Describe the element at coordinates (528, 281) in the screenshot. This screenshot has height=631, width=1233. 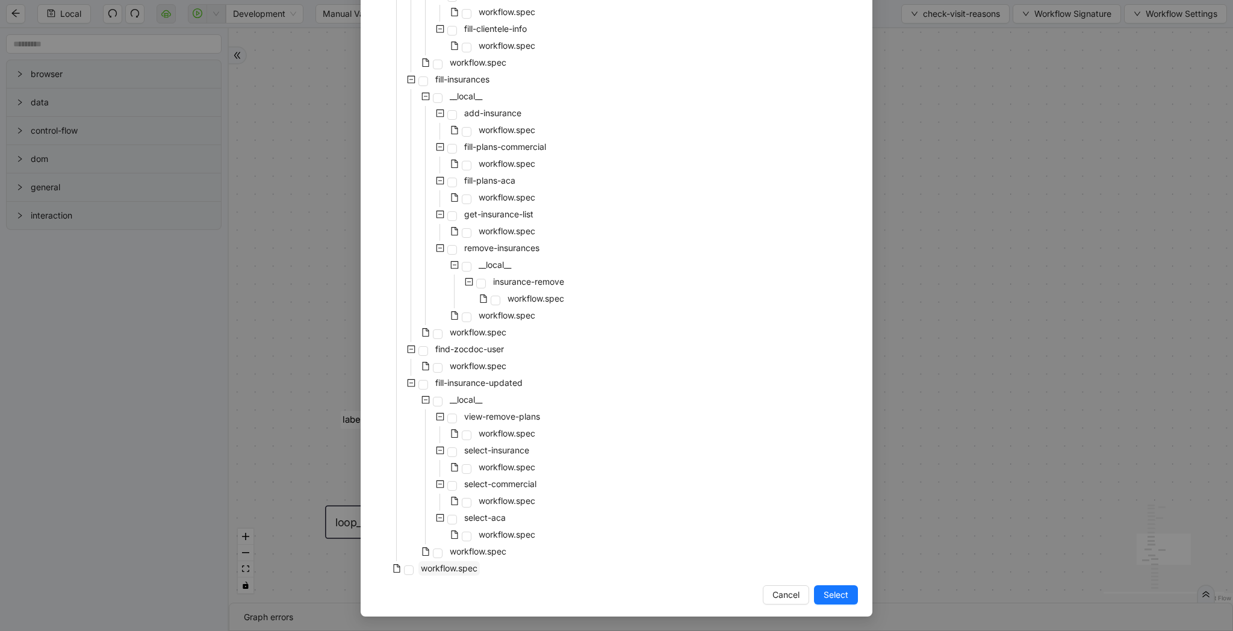
I see `span: insurance-remove` at that location.